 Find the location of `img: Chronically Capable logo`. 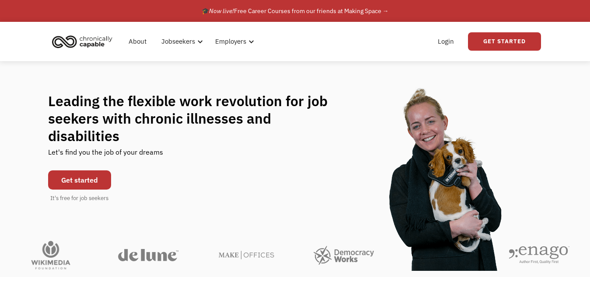

img: Chronically Capable logo is located at coordinates (82, 42).